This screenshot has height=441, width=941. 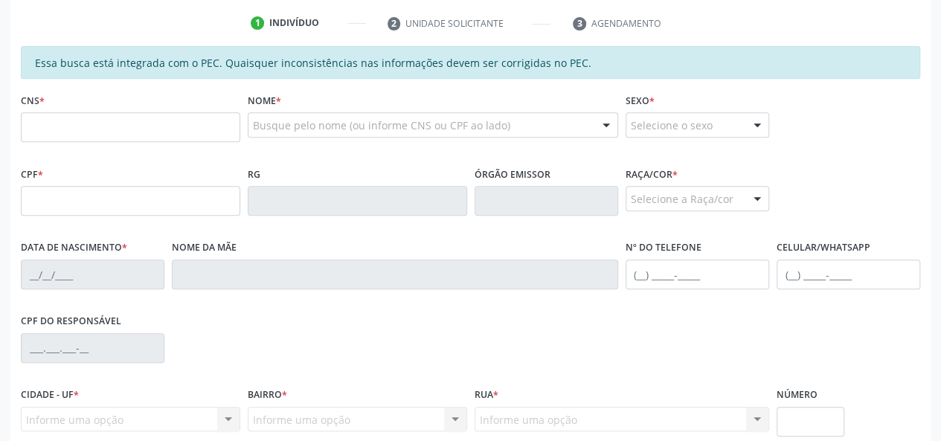 I want to click on label: Celular/WhatsApp, so click(x=823, y=248).